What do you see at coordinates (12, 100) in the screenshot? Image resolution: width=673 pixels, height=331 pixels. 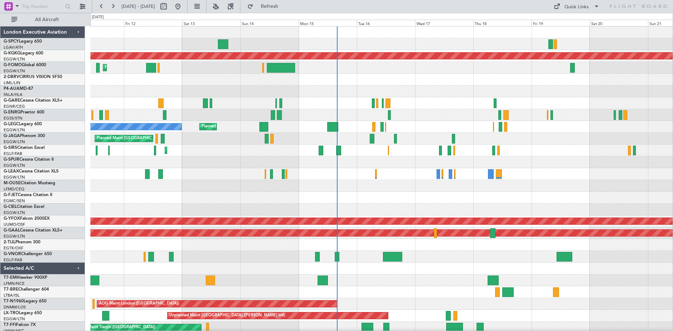 I see `span: G-GARE` at bounding box center [12, 100].